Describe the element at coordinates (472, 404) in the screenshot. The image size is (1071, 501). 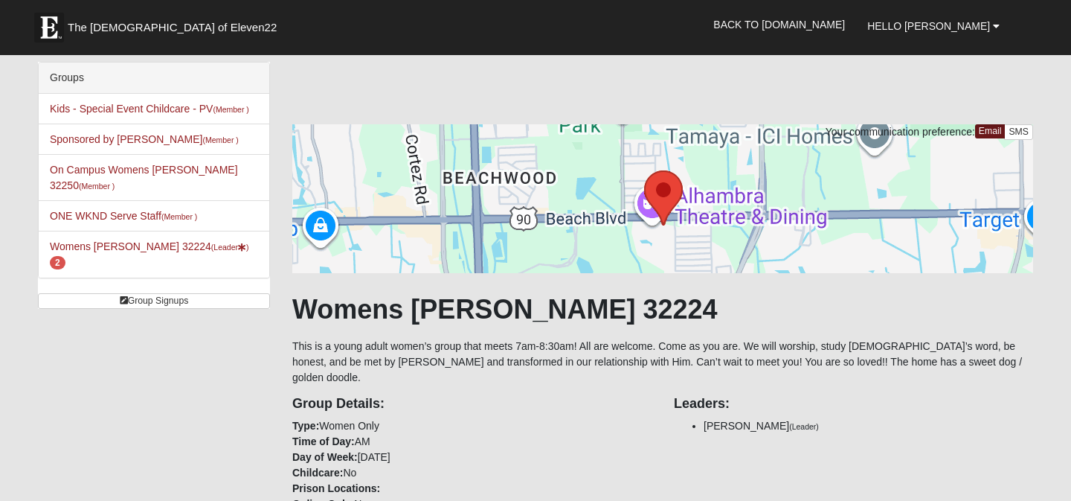
I see `h4: Group Details:` at that location.